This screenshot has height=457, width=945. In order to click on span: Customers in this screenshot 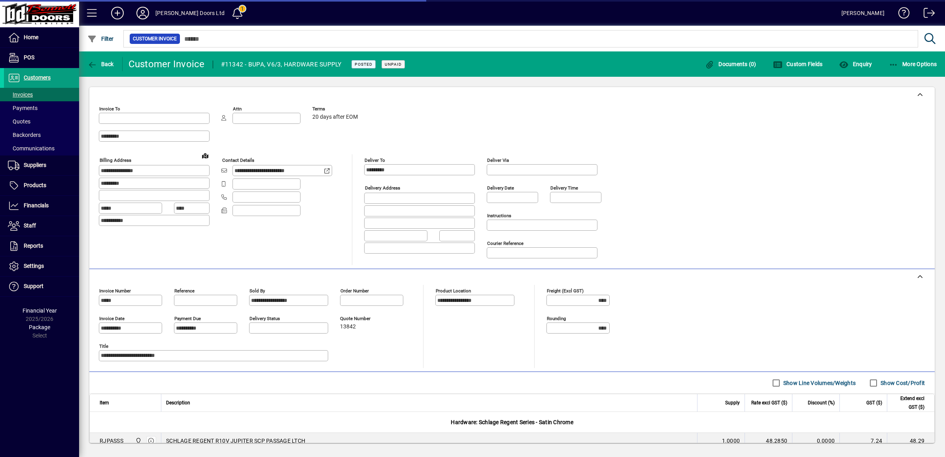, I will do `click(37, 77)`.